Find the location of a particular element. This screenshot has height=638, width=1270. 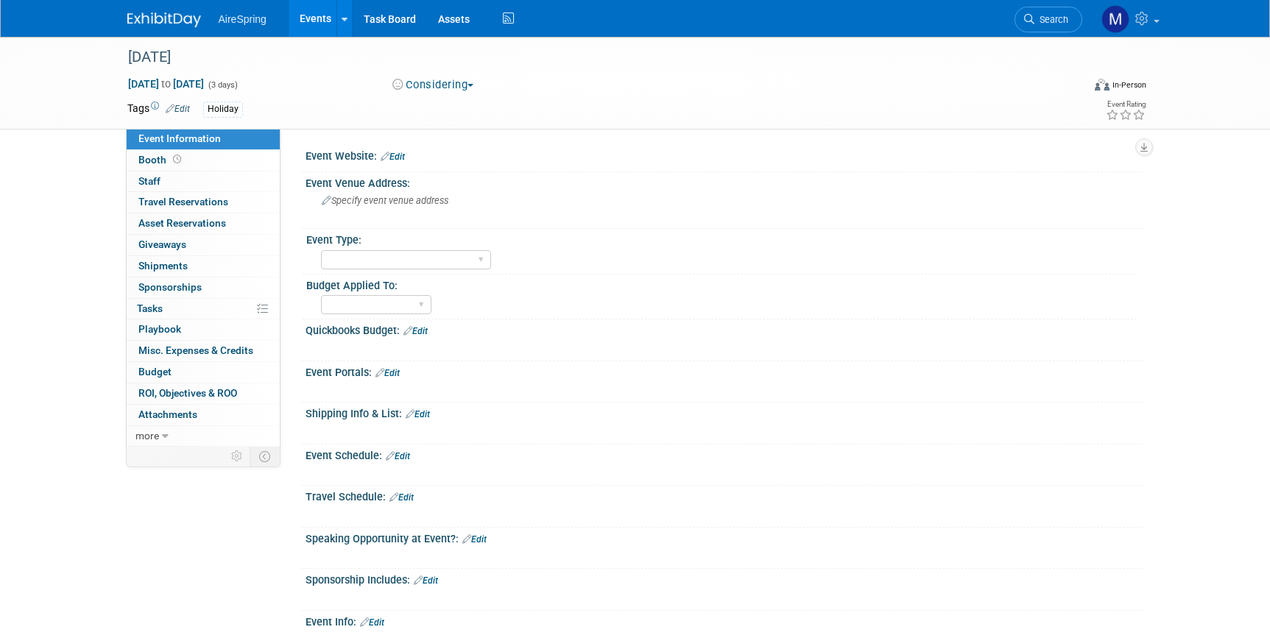

span: Tasks is located at coordinates (149, 308).